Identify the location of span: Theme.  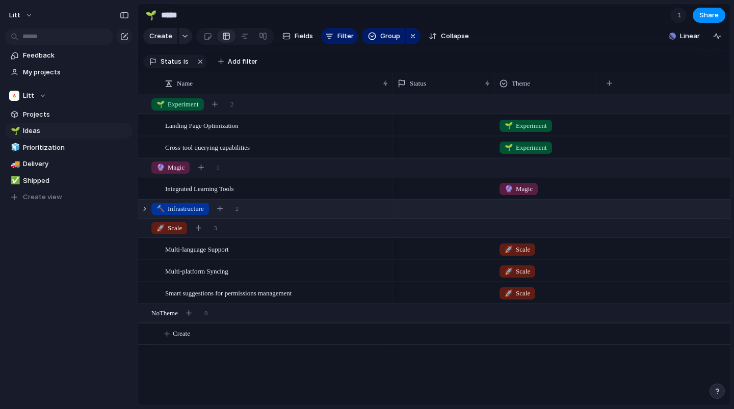
(521, 84).